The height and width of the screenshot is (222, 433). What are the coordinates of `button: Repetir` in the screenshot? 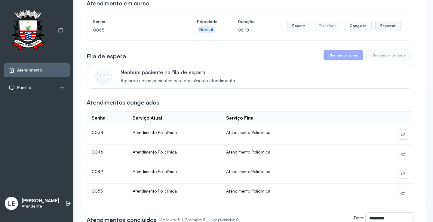 It's located at (299, 26).